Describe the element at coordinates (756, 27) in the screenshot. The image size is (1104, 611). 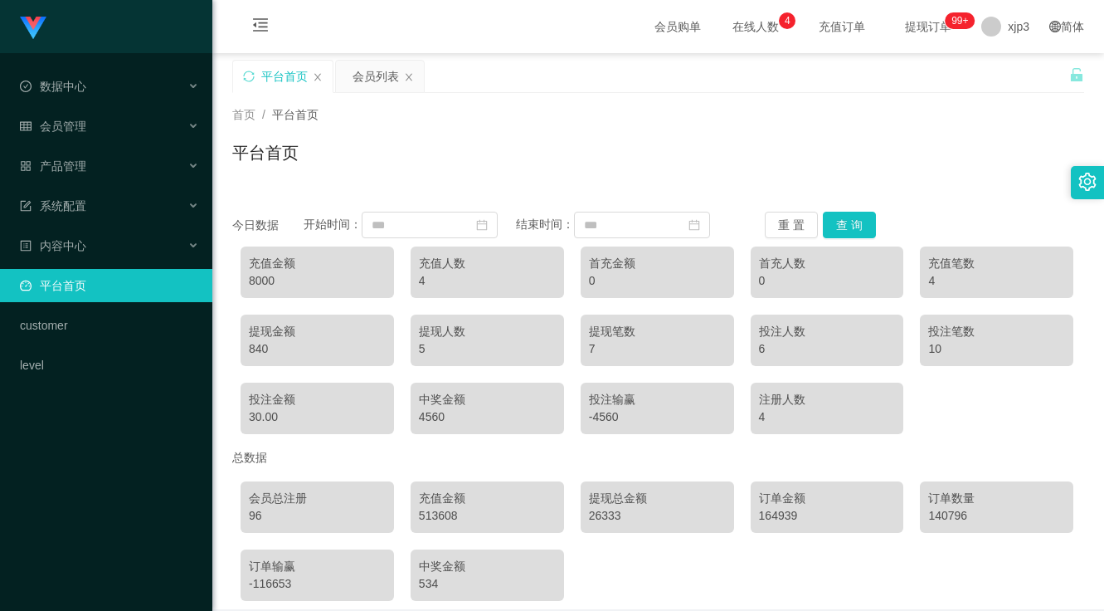
I see `span: 在线人数` at that location.